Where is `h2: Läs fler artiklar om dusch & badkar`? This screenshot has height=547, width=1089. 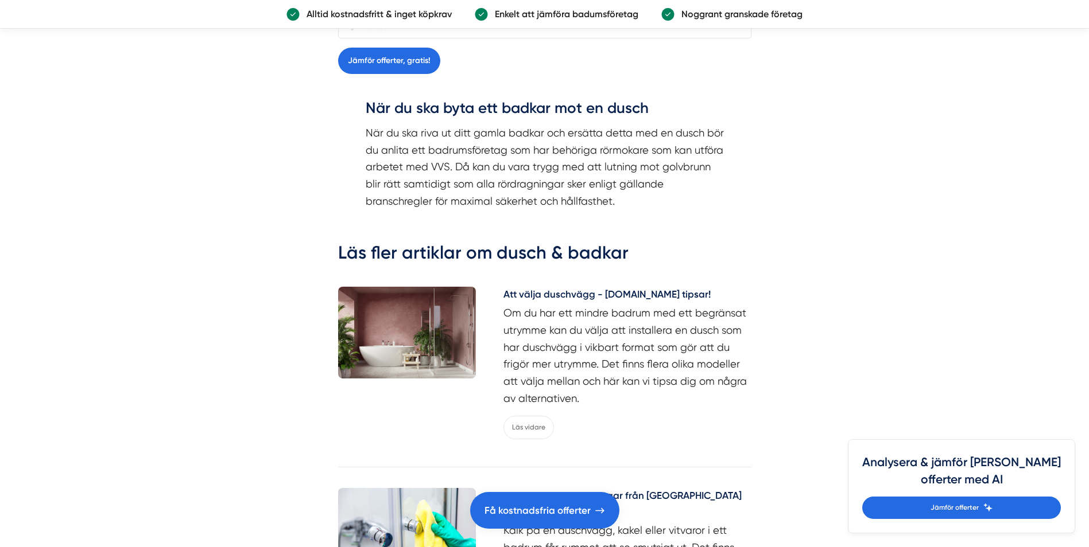
h2: Läs fler artiklar om dusch & badkar is located at coordinates (545, 257).